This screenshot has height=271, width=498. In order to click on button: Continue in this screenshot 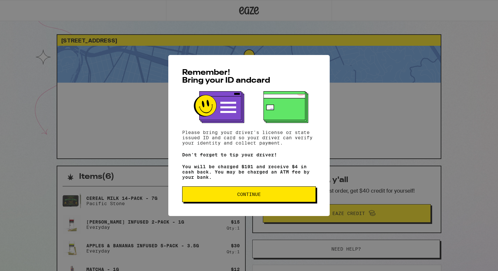, I will do `click(249, 194)`.